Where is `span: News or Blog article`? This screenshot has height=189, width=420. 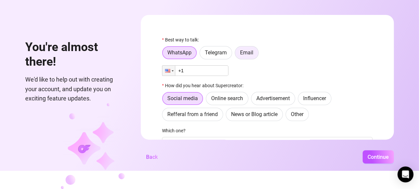
span: News or Blog article is located at coordinates (254, 114).